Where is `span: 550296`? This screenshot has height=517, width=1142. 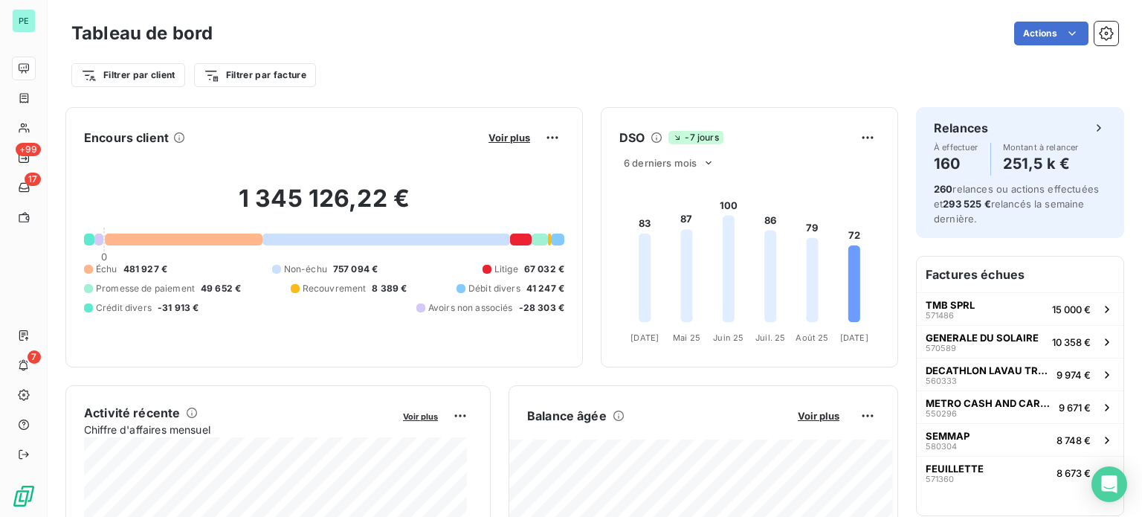 span: 550296 is located at coordinates (941, 413).